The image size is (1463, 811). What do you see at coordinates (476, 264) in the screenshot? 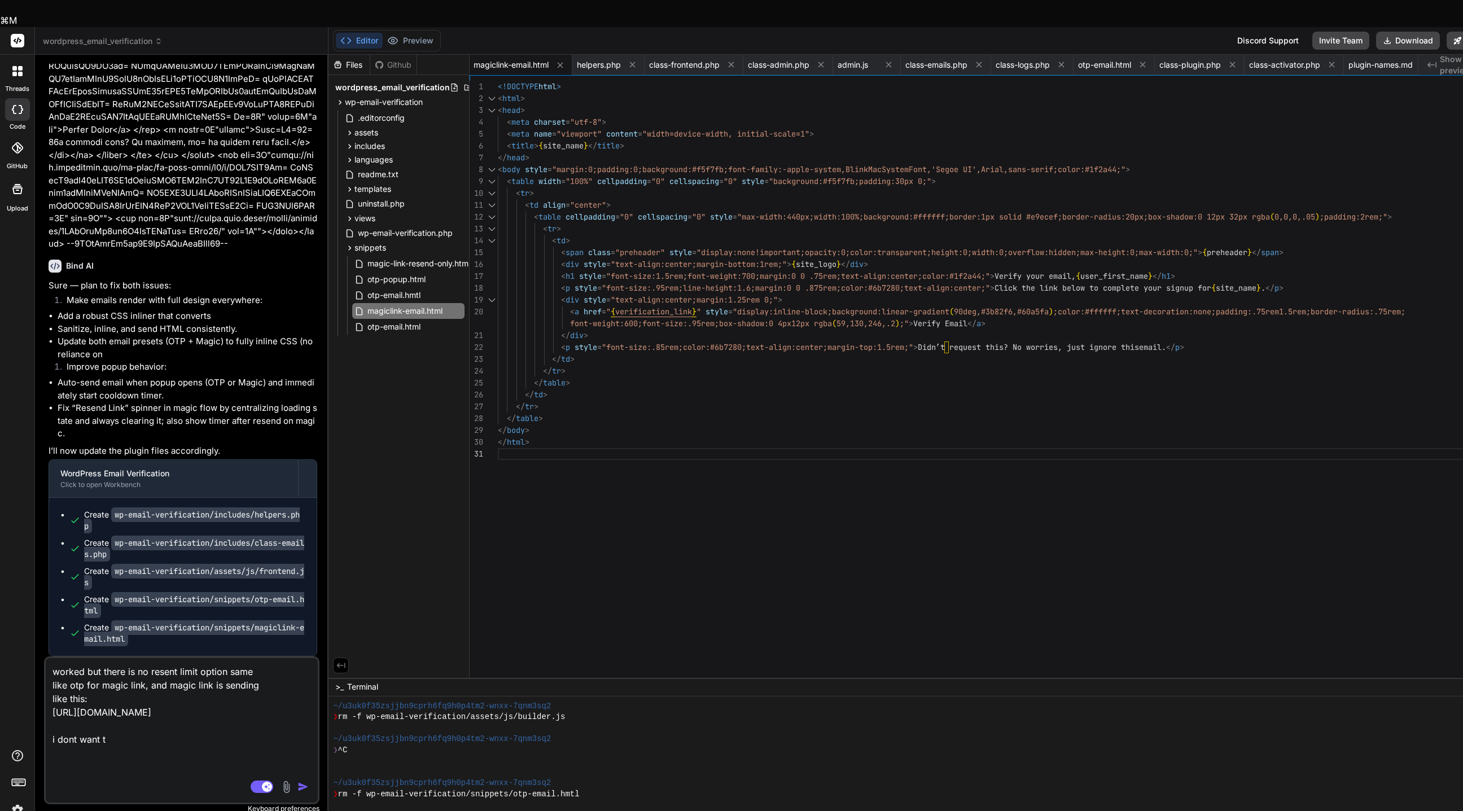
I see `div: 16` at bounding box center [476, 264].